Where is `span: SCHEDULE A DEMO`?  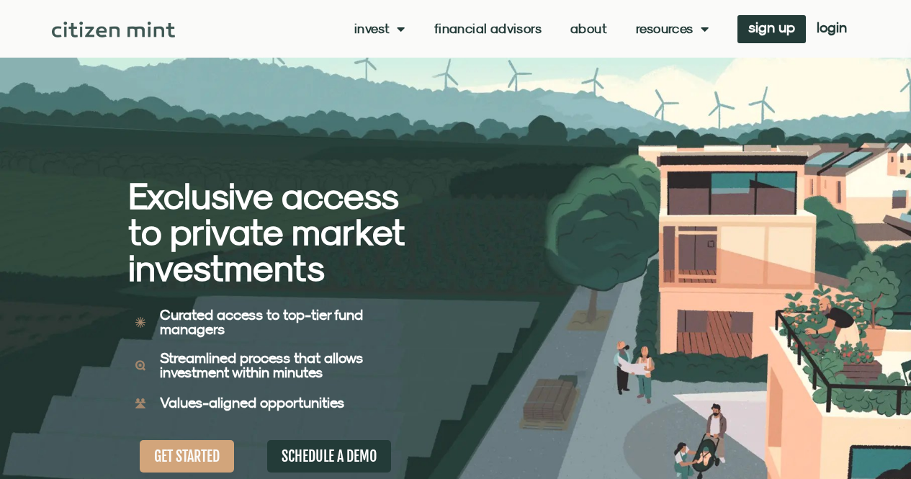
span: SCHEDULE A DEMO is located at coordinates (329, 456).